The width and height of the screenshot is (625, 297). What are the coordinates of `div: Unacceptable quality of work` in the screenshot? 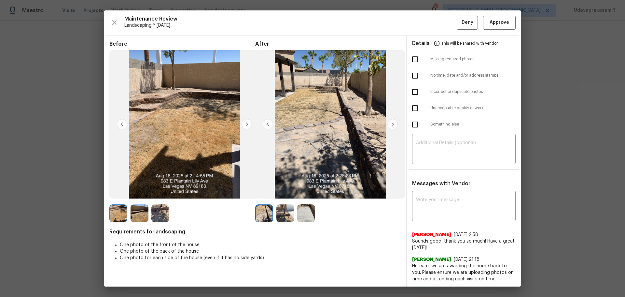 It's located at (464, 108).